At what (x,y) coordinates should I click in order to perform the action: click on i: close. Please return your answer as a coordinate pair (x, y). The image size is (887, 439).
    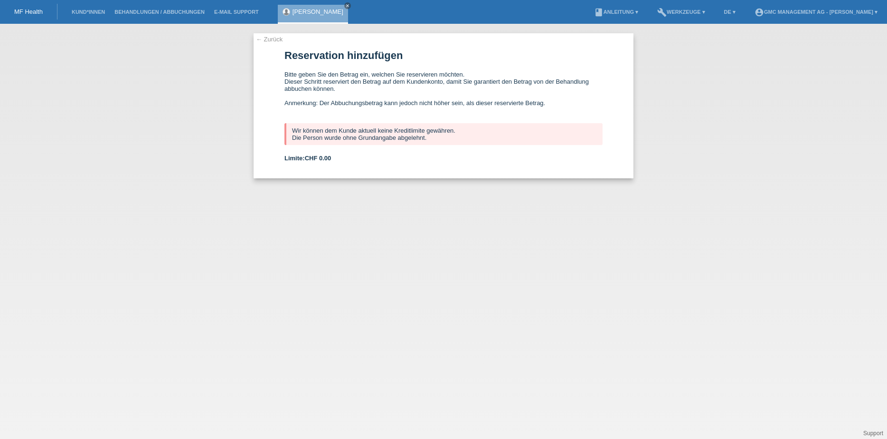
    Looking at the image, I should click on (348, 6).